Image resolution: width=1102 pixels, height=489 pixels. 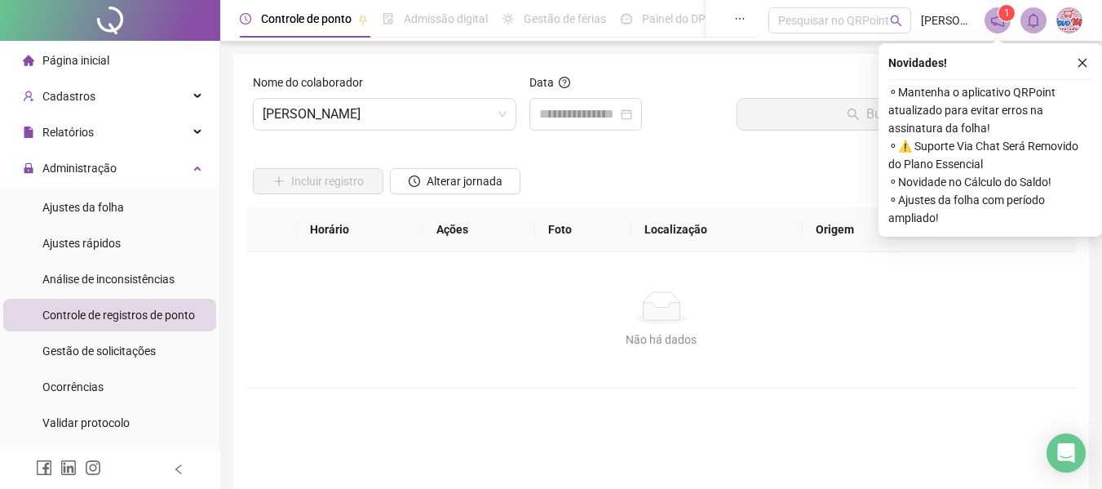 What do you see at coordinates (388, 19) in the screenshot?
I see `span: file-done` at bounding box center [388, 19].